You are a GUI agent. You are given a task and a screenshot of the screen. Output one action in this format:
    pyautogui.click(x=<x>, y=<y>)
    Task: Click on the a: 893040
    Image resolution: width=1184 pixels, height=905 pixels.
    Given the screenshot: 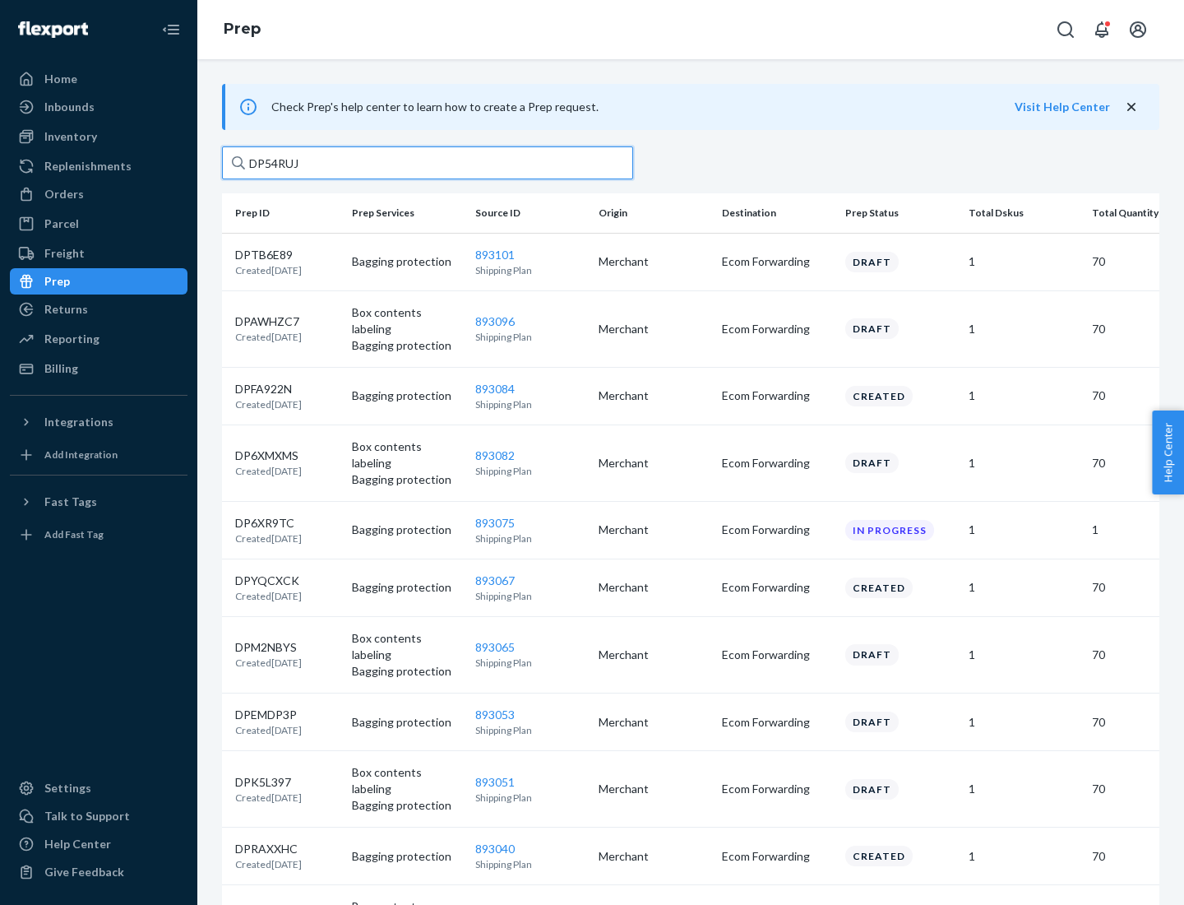 What is the action you would take?
    pyautogui.click(x=495, y=848)
    